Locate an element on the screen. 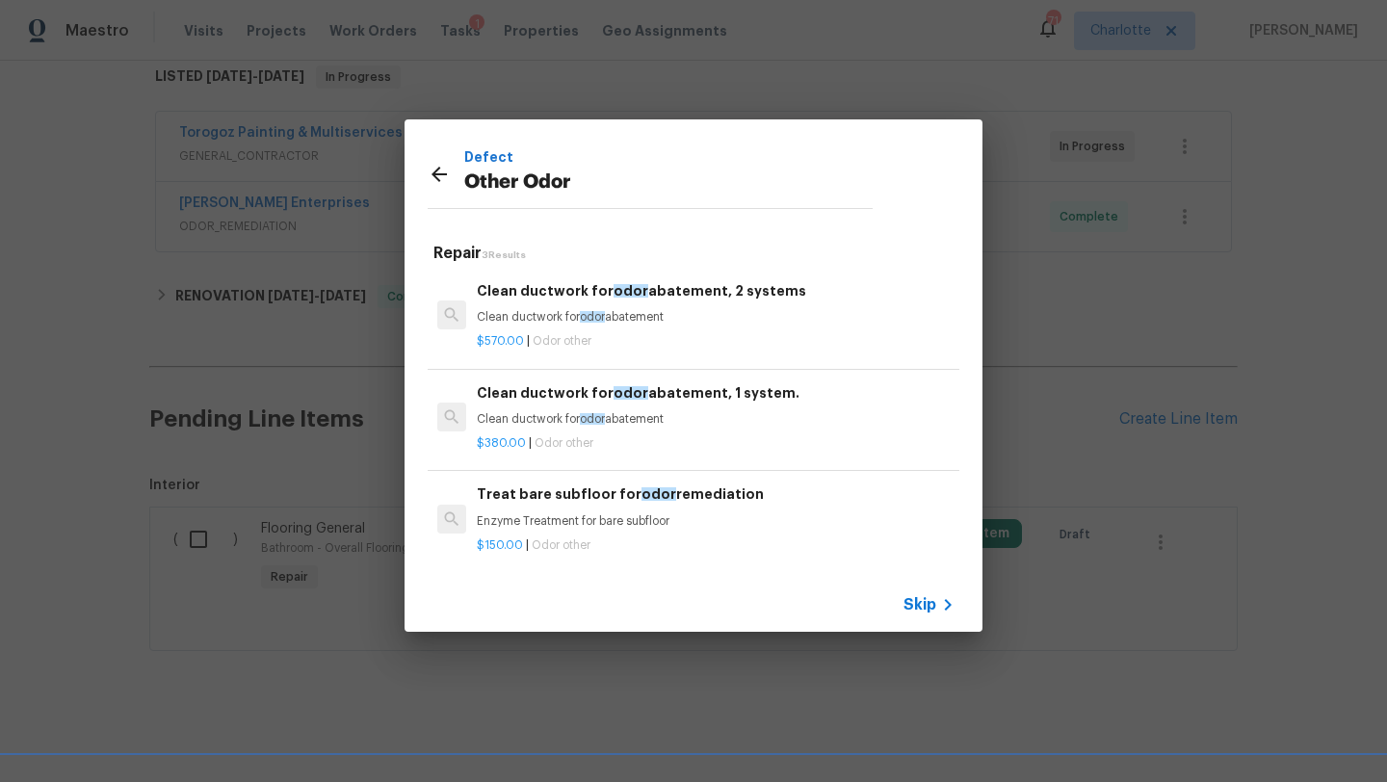 The image size is (1387, 782). p: Other Odor is located at coordinates (669, 183).